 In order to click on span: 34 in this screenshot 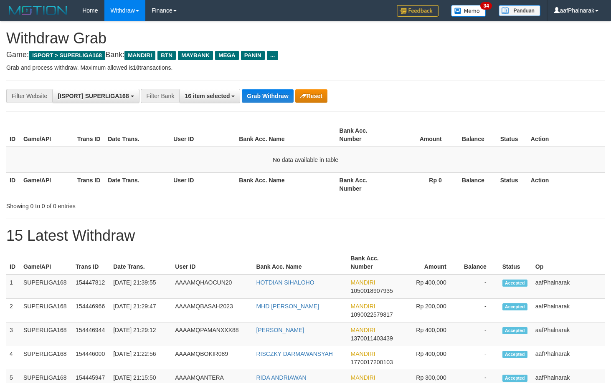, I will do `click(486, 6)`.